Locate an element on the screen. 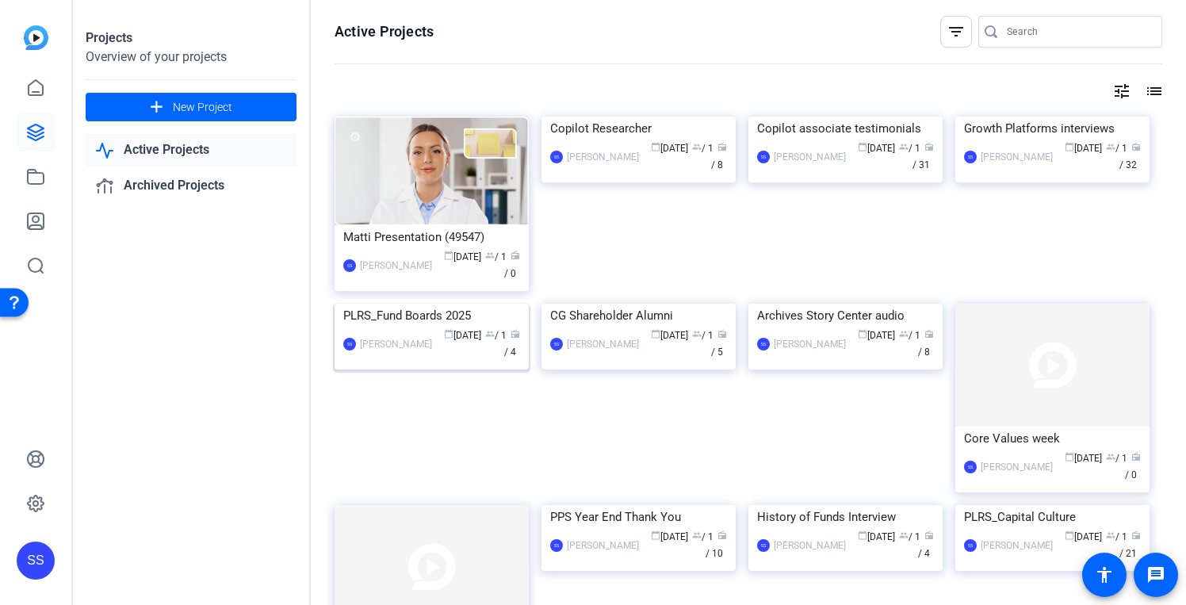 The width and height of the screenshot is (1186, 605). div: CG Shareholder Alumni is located at coordinates (638, 316).